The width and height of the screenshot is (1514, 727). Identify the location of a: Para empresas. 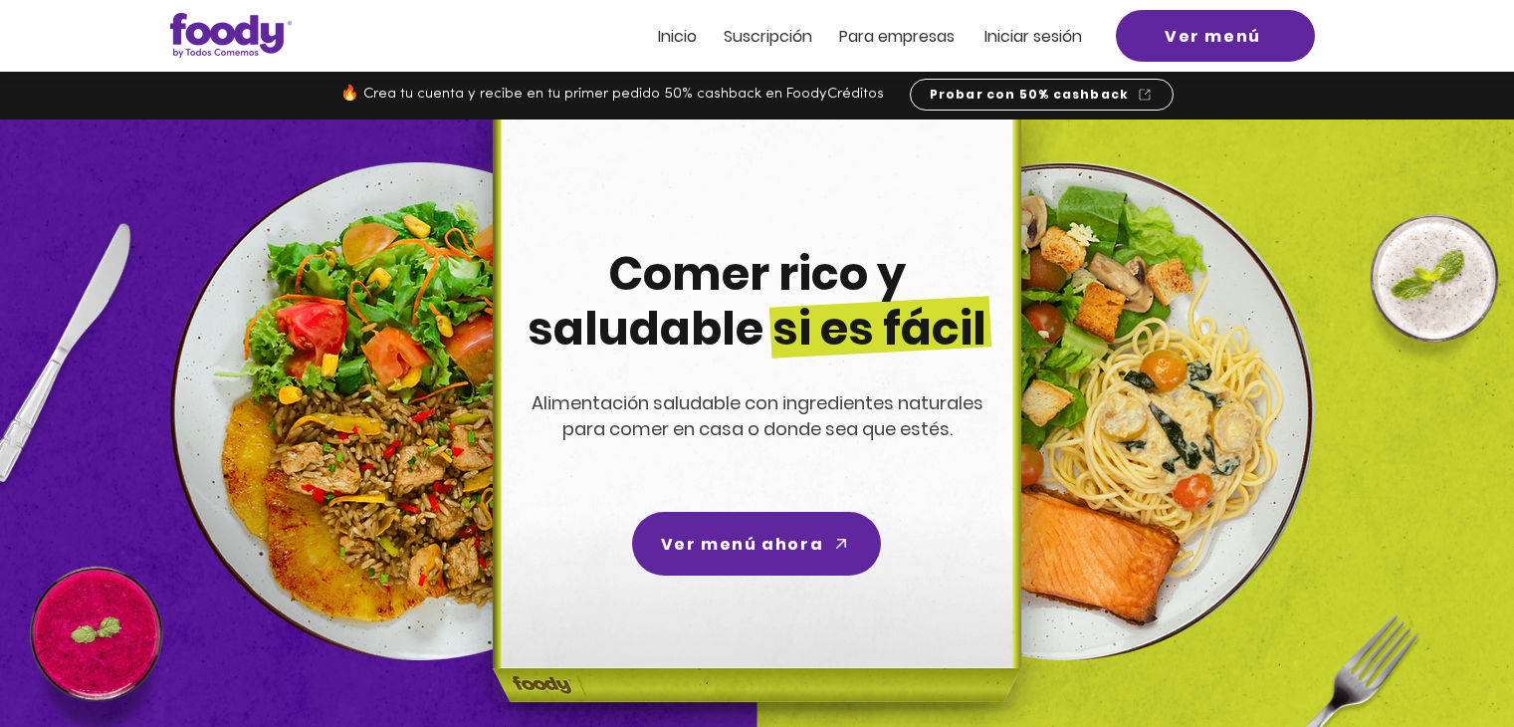
(897, 36).